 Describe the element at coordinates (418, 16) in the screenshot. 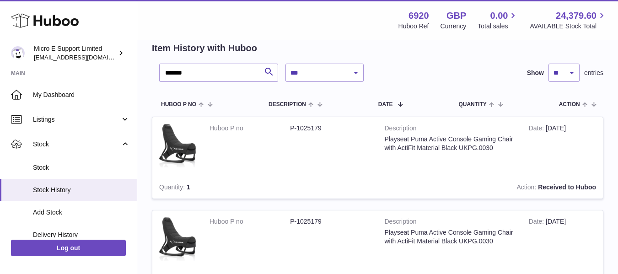

I see `strong: 6920` at that location.